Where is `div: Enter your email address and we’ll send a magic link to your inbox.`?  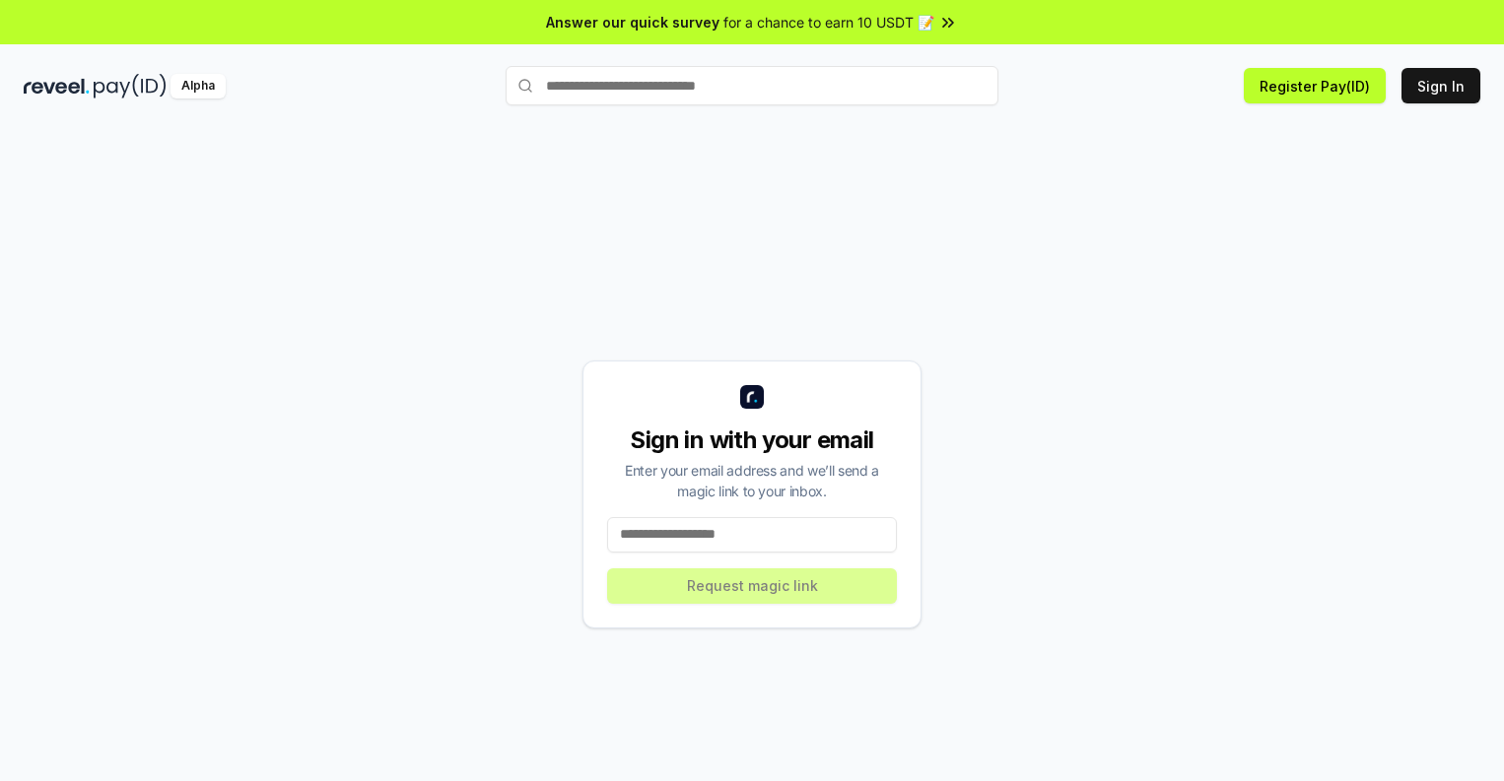 div: Enter your email address and we’ll send a magic link to your inbox. is located at coordinates (752, 481).